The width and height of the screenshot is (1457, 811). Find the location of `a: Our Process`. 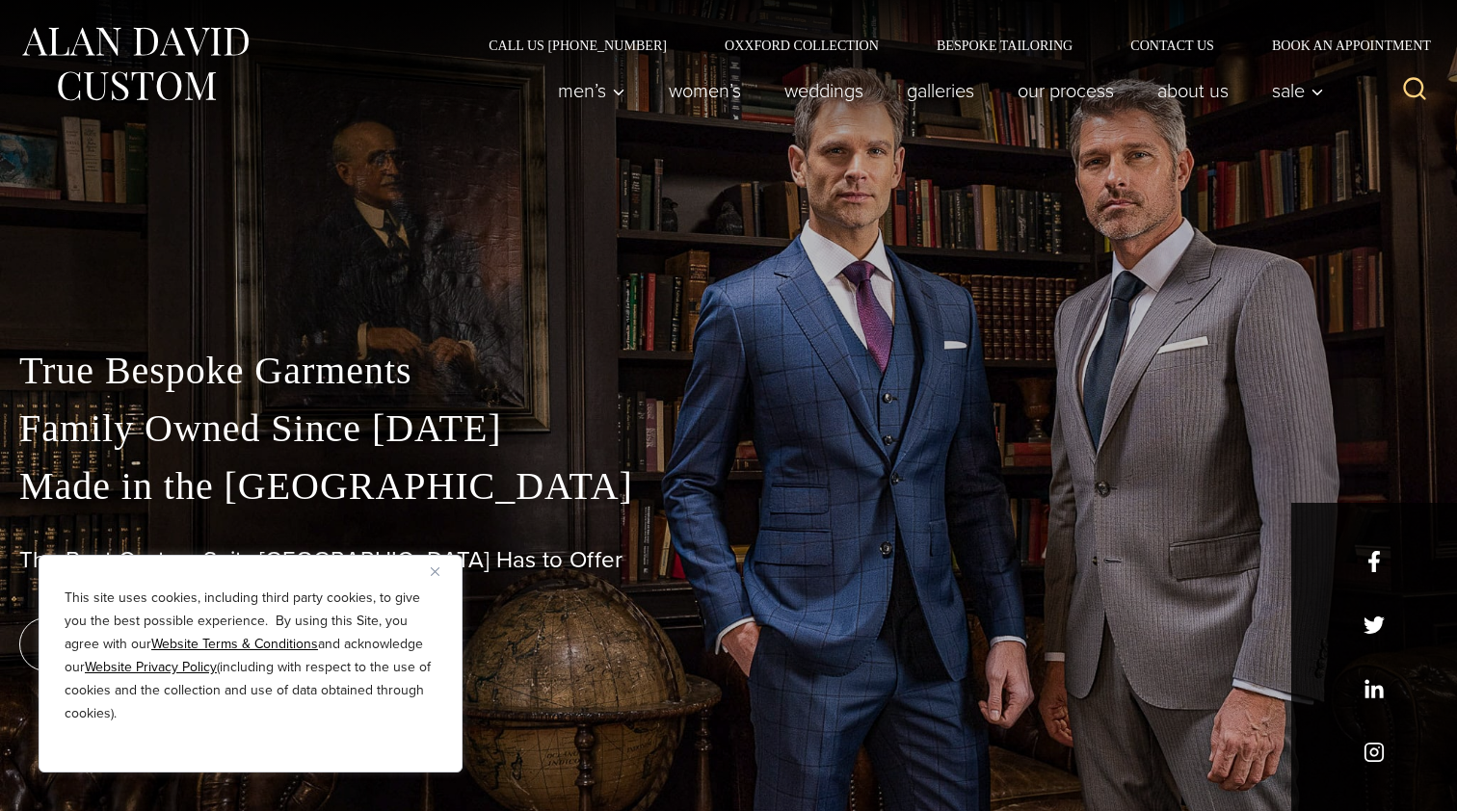

a: Our Process is located at coordinates (1066, 91).